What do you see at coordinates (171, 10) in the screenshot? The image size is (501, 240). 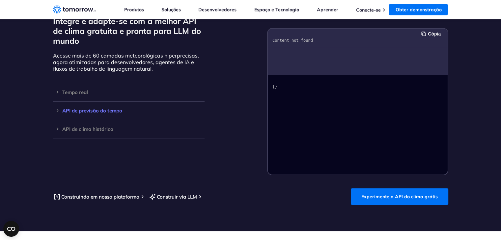 I see `a: Soluções` at bounding box center [171, 10].